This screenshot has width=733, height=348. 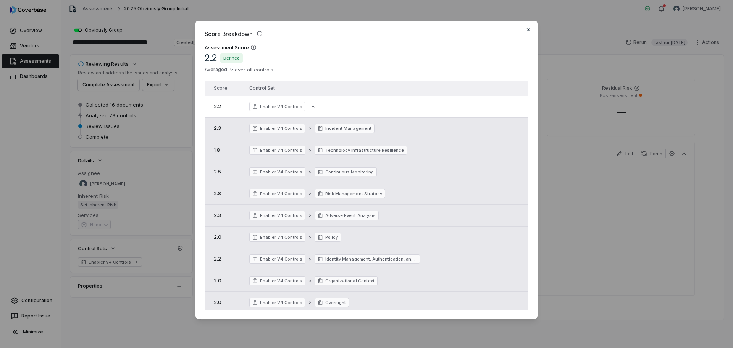 I want to click on span: Adverse Event Analysis, so click(x=350, y=215).